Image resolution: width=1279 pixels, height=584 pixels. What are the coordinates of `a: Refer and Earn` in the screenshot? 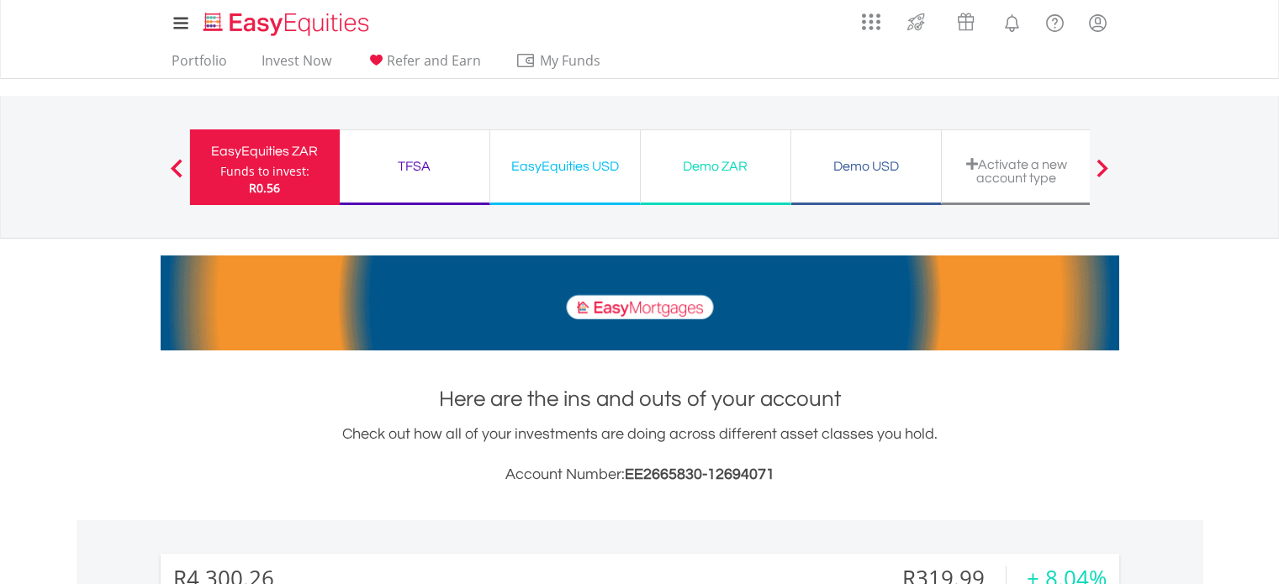 It's located at (423, 65).